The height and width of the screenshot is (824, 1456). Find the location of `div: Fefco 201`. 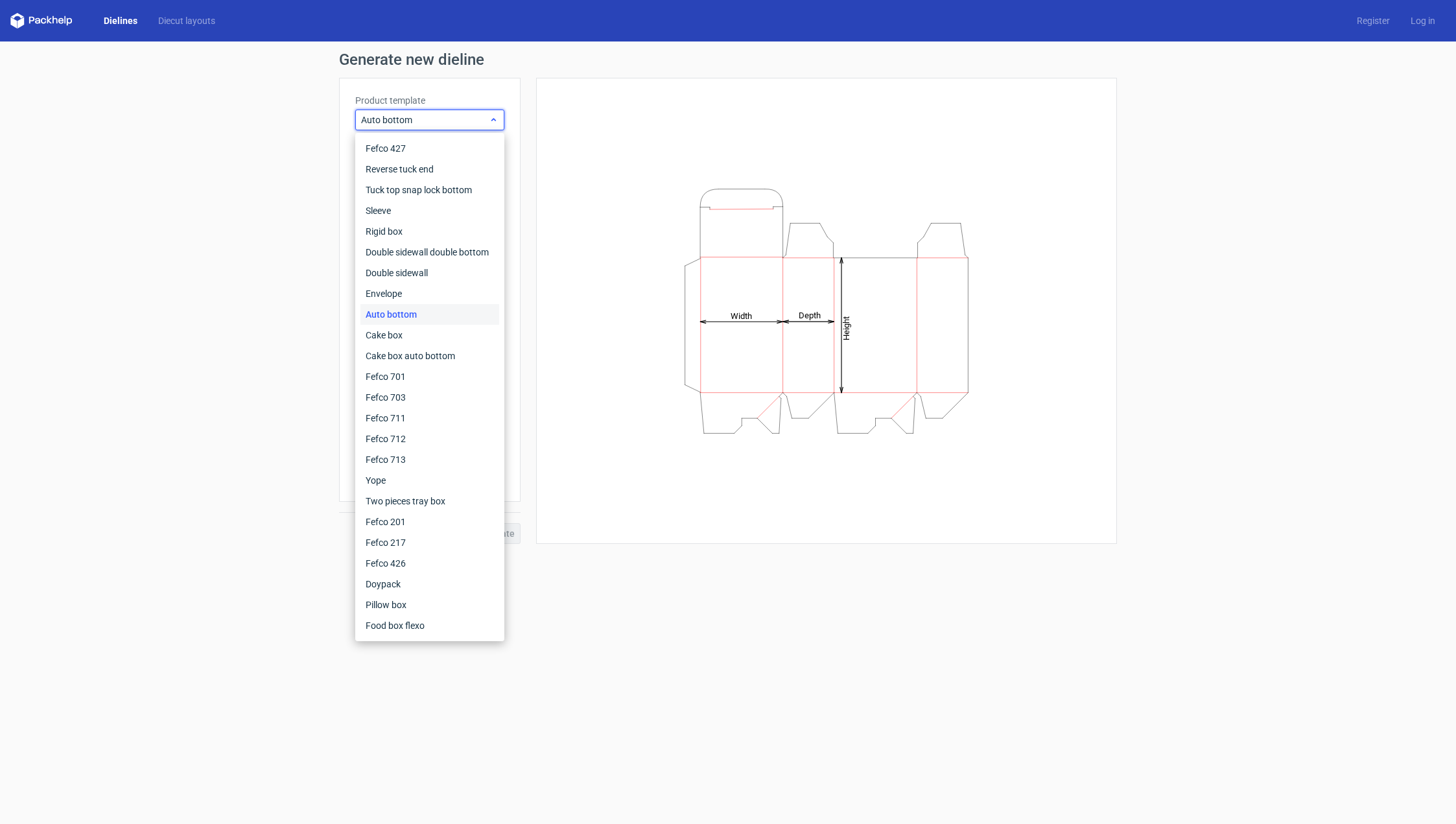

div: Fefco 201 is located at coordinates (430, 522).